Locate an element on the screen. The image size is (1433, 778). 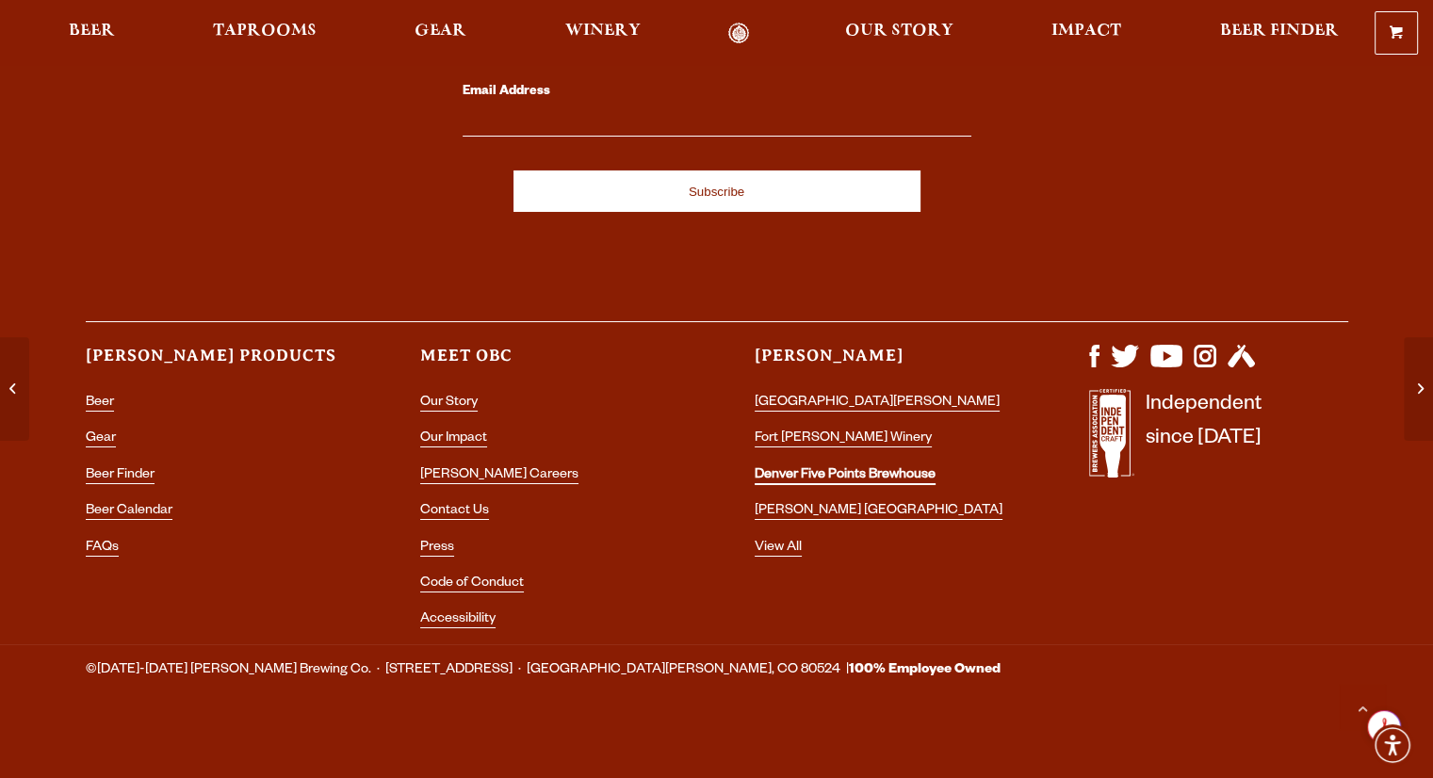
span: Beer Finder is located at coordinates (1279, 31).